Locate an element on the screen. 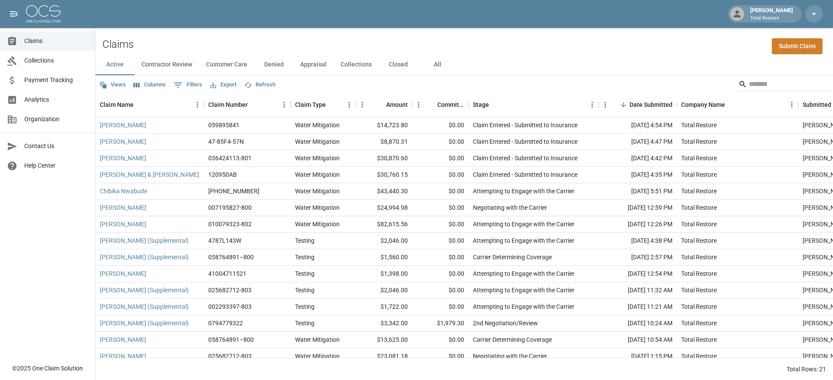  a: Submit Claim is located at coordinates (797, 46).